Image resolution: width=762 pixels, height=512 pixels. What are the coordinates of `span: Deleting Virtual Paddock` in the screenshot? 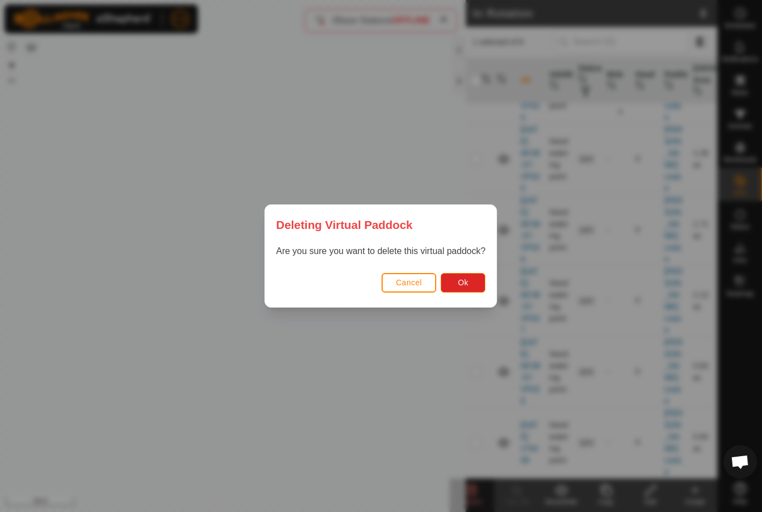 It's located at (344, 224).